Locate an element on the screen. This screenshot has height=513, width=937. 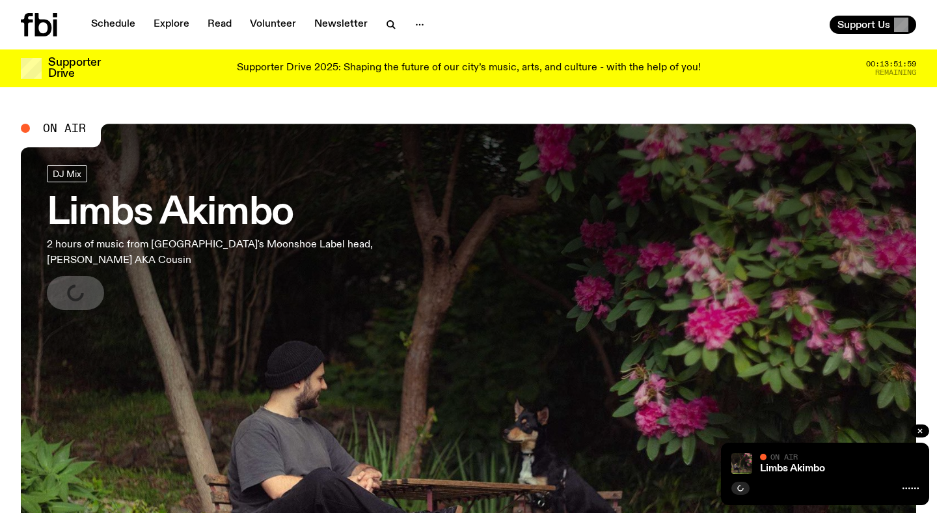
a: Jackson sits at an outdoor table, legs crossed and gazing at a black and brown dog also sitting a... is located at coordinates (742, 464).